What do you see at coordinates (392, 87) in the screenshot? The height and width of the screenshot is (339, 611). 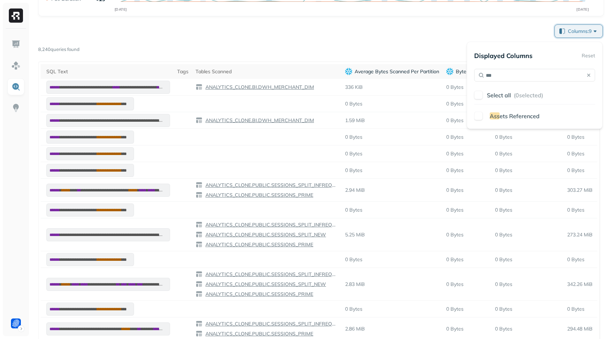 I see `td: 336 KiB` at bounding box center [392, 87].